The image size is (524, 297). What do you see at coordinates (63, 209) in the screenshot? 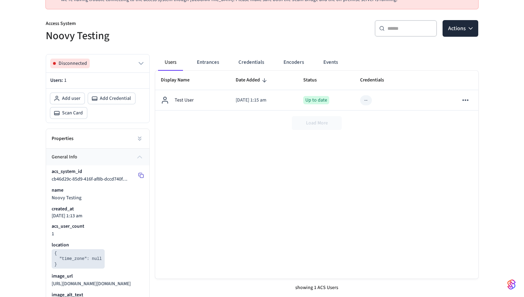
I see `p: created_at` at bounding box center [63, 209].